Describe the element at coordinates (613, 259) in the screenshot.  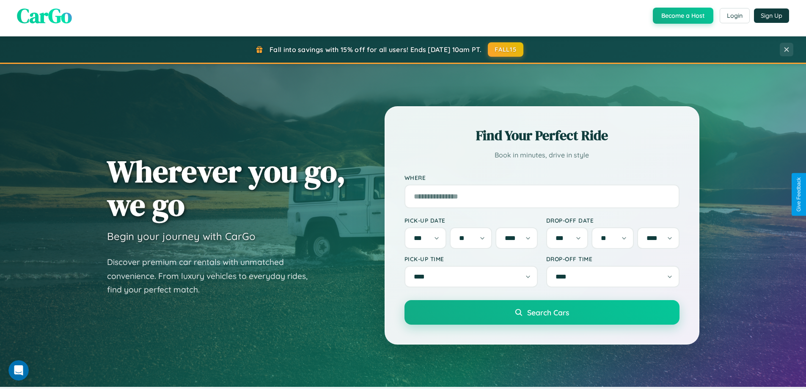
I see `label: Drop-off Time` at that location.